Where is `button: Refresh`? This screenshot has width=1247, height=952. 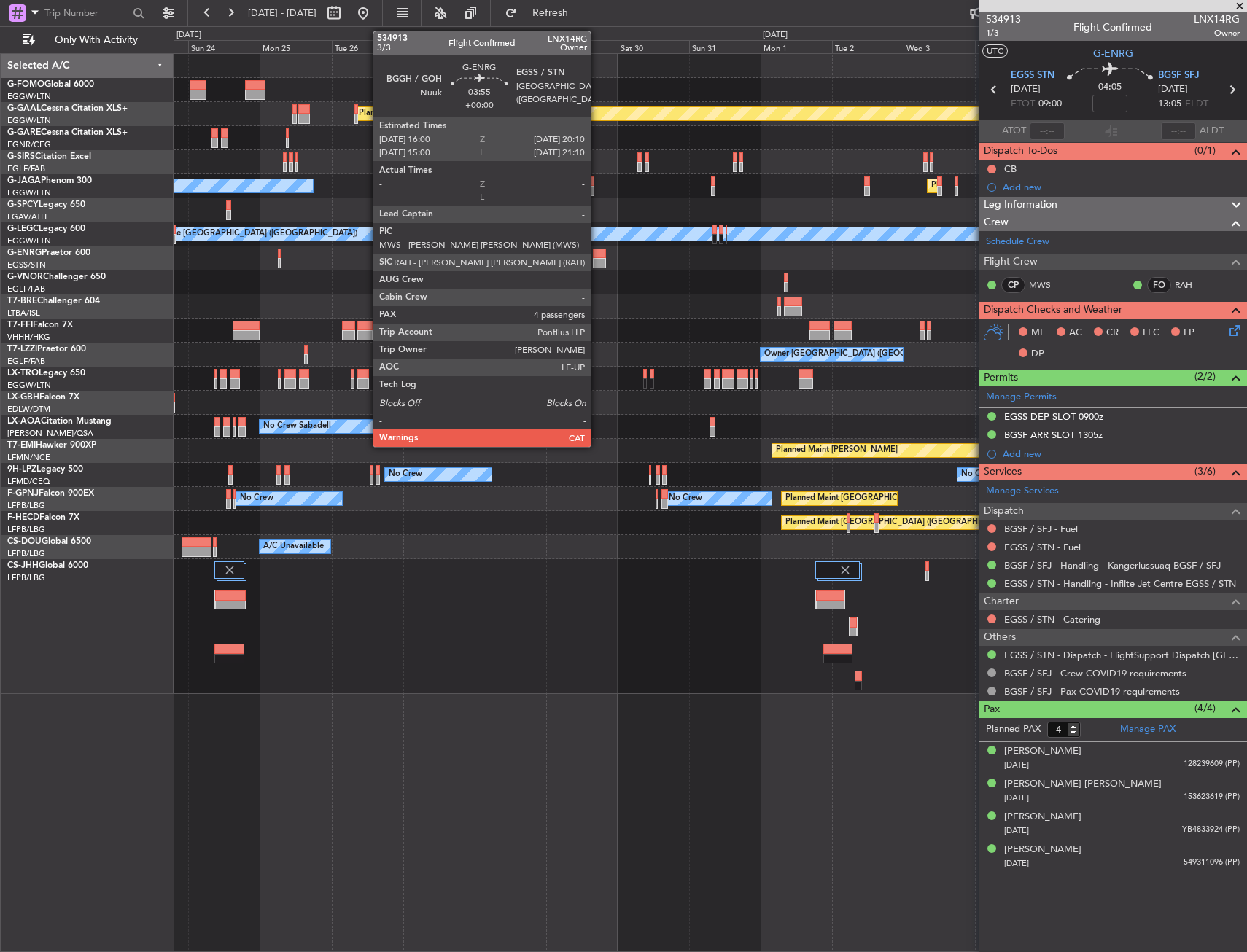 button: Refresh is located at coordinates (542, 13).